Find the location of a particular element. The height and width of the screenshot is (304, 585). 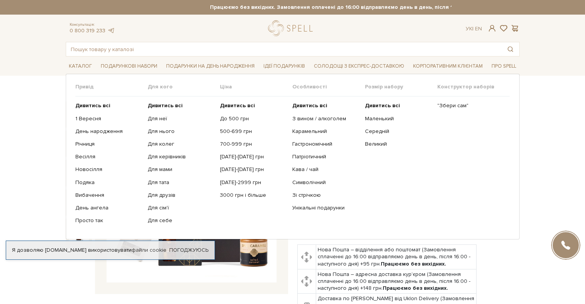

a: файли cookie is located at coordinates (149, 250).